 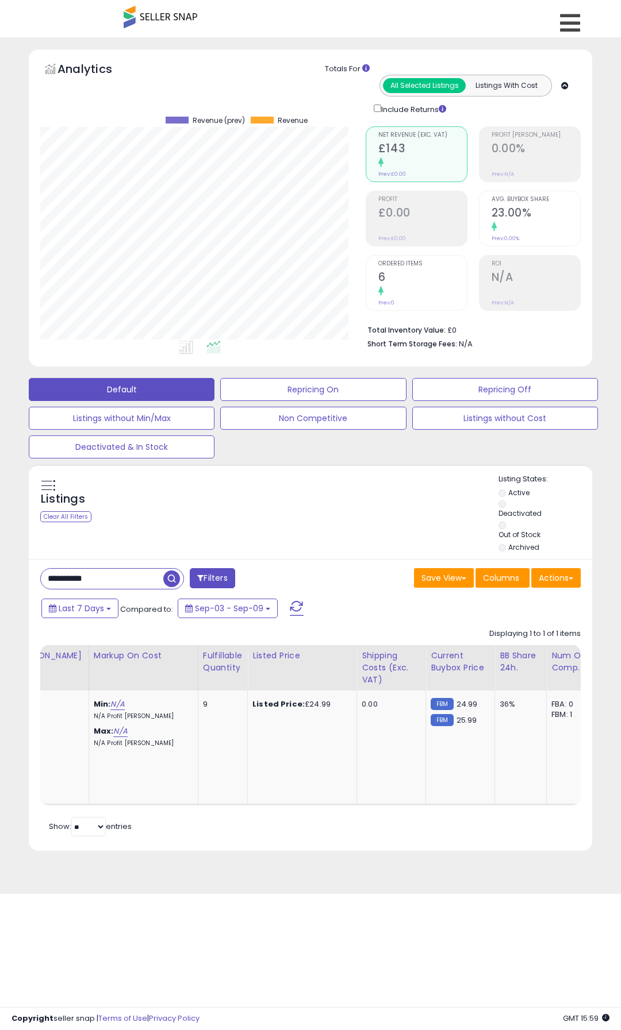 I want to click on b: Total Inventory Value:, so click(x=406, y=330).